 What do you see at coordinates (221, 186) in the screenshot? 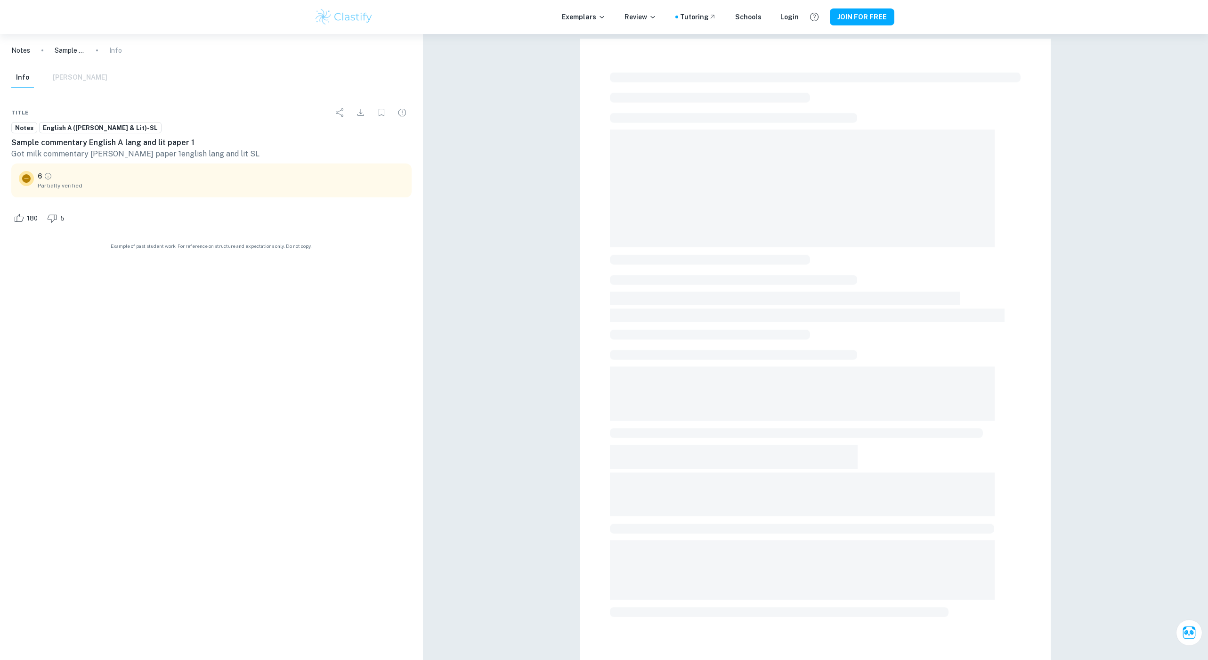
I see `span: Partially verified` at bounding box center [221, 186].